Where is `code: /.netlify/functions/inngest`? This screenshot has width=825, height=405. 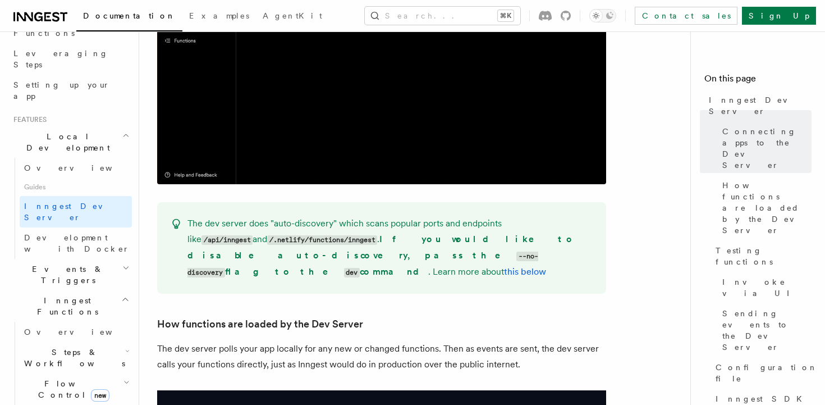 code: /.netlify/functions/inngest is located at coordinates (322, 240).